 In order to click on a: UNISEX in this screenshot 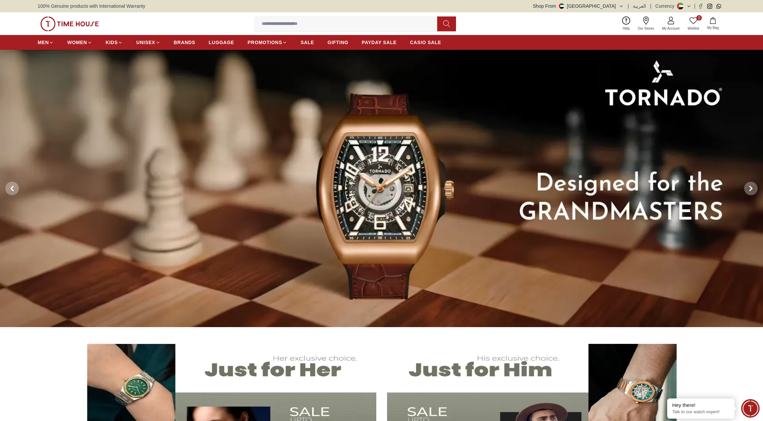, I will do `click(148, 42)`.